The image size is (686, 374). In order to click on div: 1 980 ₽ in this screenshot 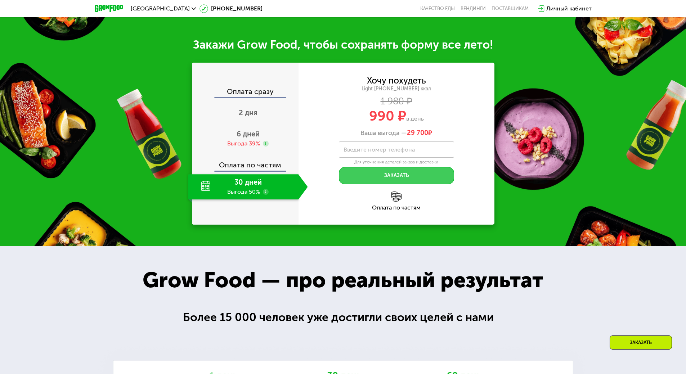, I will do `click(397, 102)`.